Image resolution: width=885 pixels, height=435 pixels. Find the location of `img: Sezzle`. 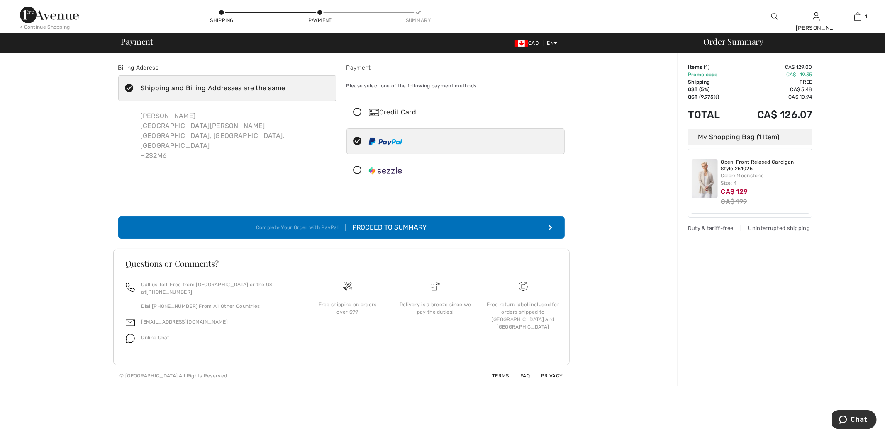

img: Sezzle is located at coordinates (385, 171).